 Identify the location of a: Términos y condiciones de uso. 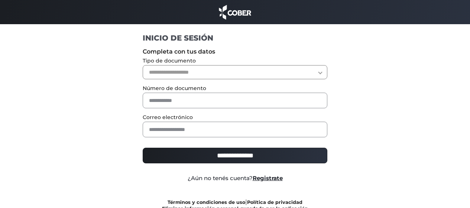
(206, 202).